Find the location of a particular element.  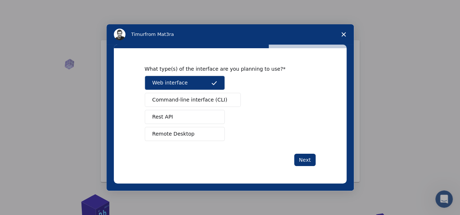

button: Next is located at coordinates (304, 160).